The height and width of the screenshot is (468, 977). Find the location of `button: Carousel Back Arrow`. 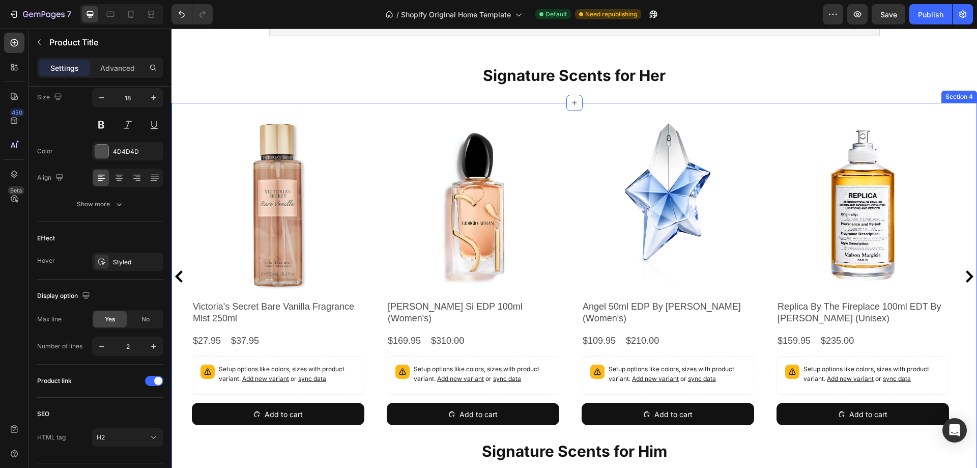

button: Carousel Back Arrow is located at coordinates (8, 248).